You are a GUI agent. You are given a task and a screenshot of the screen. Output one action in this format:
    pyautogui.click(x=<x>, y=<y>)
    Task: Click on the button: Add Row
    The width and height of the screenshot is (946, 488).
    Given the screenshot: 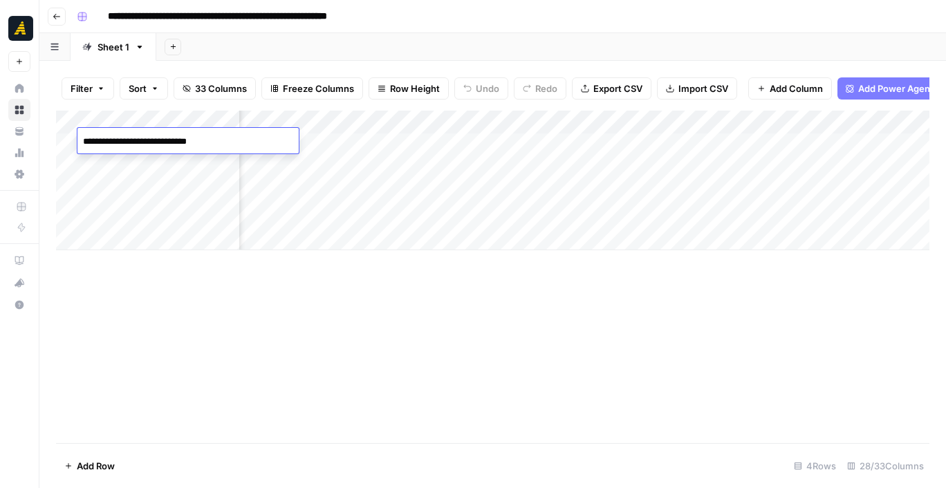 What is the action you would take?
    pyautogui.click(x=89, y=466)
    